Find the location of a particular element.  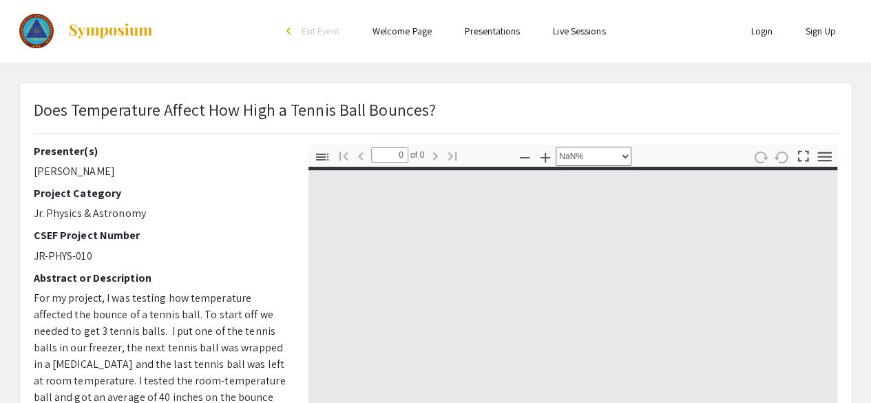

span: Exit Event is located at coordinates (320, 31).